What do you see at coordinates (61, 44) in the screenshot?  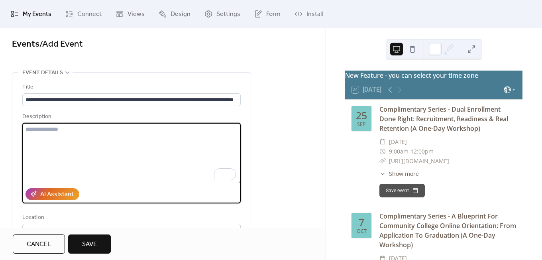 I see `span: / Add Event` at bounding box center [61, 44].